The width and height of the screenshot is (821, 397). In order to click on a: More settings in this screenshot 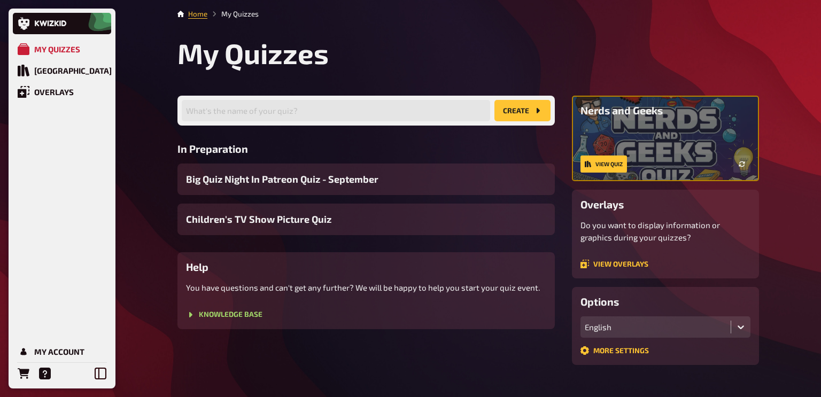, I will do `click(615, 351)`.